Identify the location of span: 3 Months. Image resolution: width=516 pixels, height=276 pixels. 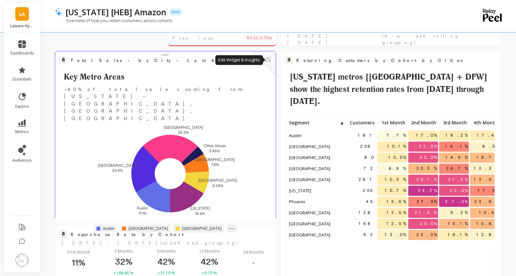
(123, 251).